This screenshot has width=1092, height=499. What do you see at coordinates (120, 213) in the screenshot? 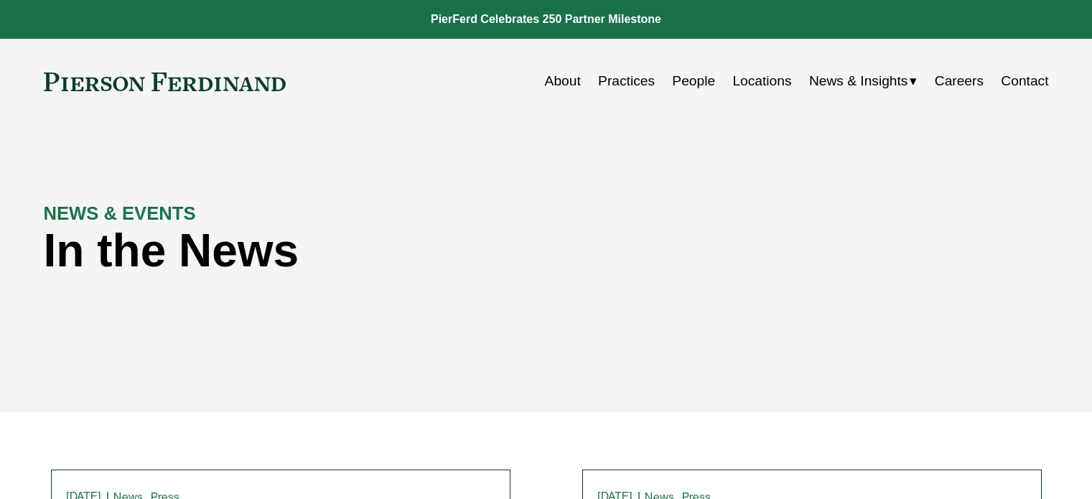
I see `strong: NEWS & EVENTS` at bounding box center [120, 213].